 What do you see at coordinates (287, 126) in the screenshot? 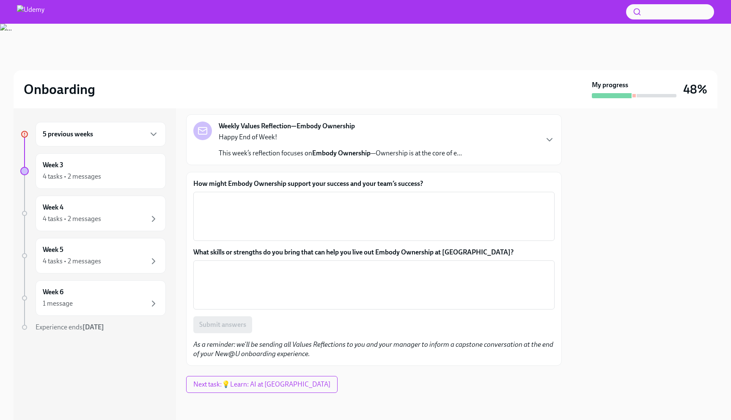
I see `strong: Weekly Values Reflection—Embody Ownership` at bounding box center [287, 126].